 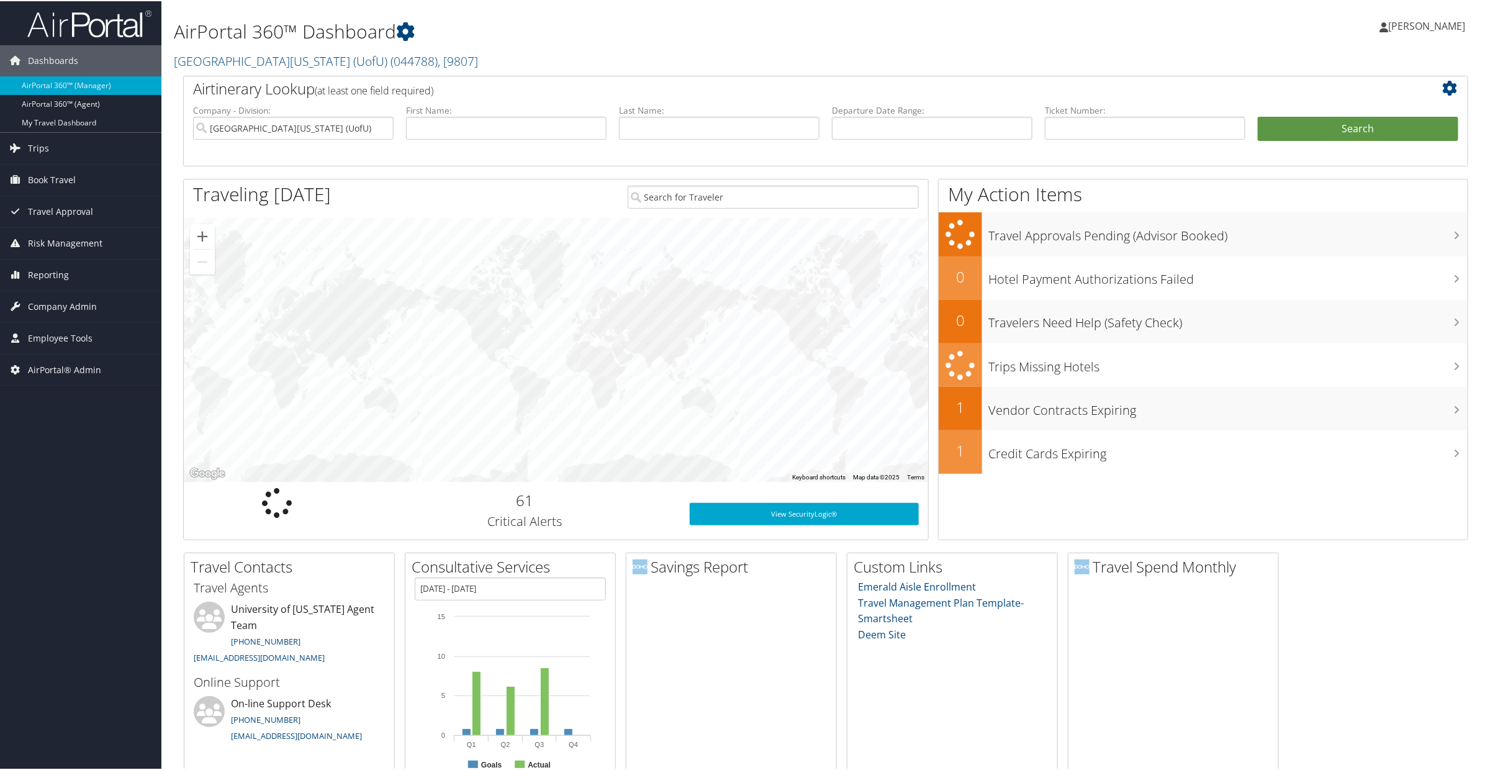 I want to click on text: Q1, so click(x=471, y=743).